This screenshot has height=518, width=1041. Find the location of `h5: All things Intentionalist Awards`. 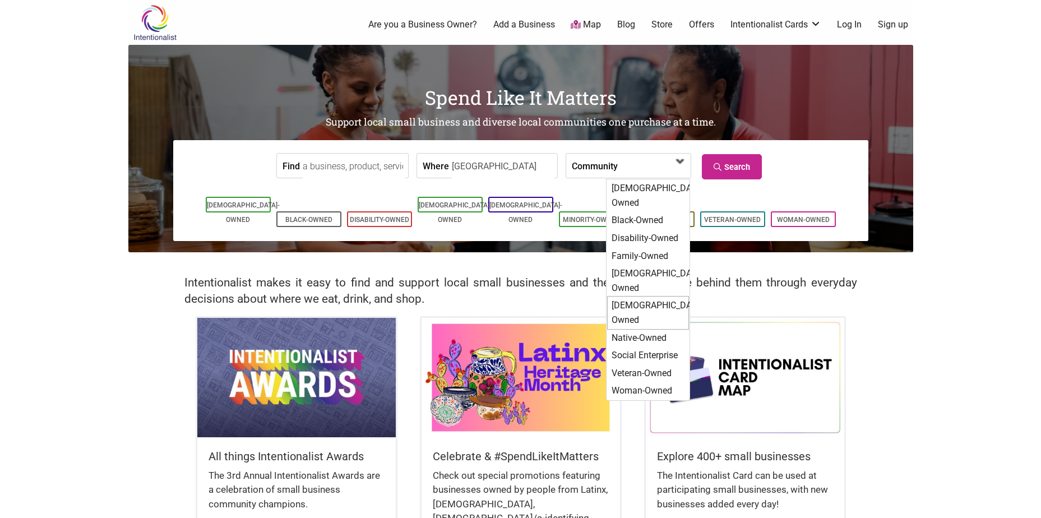

h5: All things Intentionalist Awards is located at coordinates (297, 456).